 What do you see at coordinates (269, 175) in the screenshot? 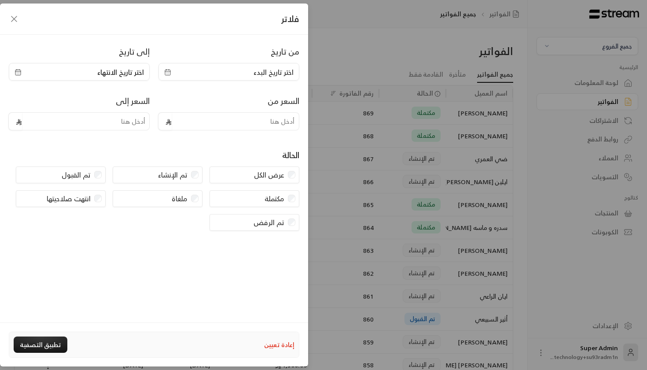
I see `label: عرض الكل` at bounding box center [269, 175].